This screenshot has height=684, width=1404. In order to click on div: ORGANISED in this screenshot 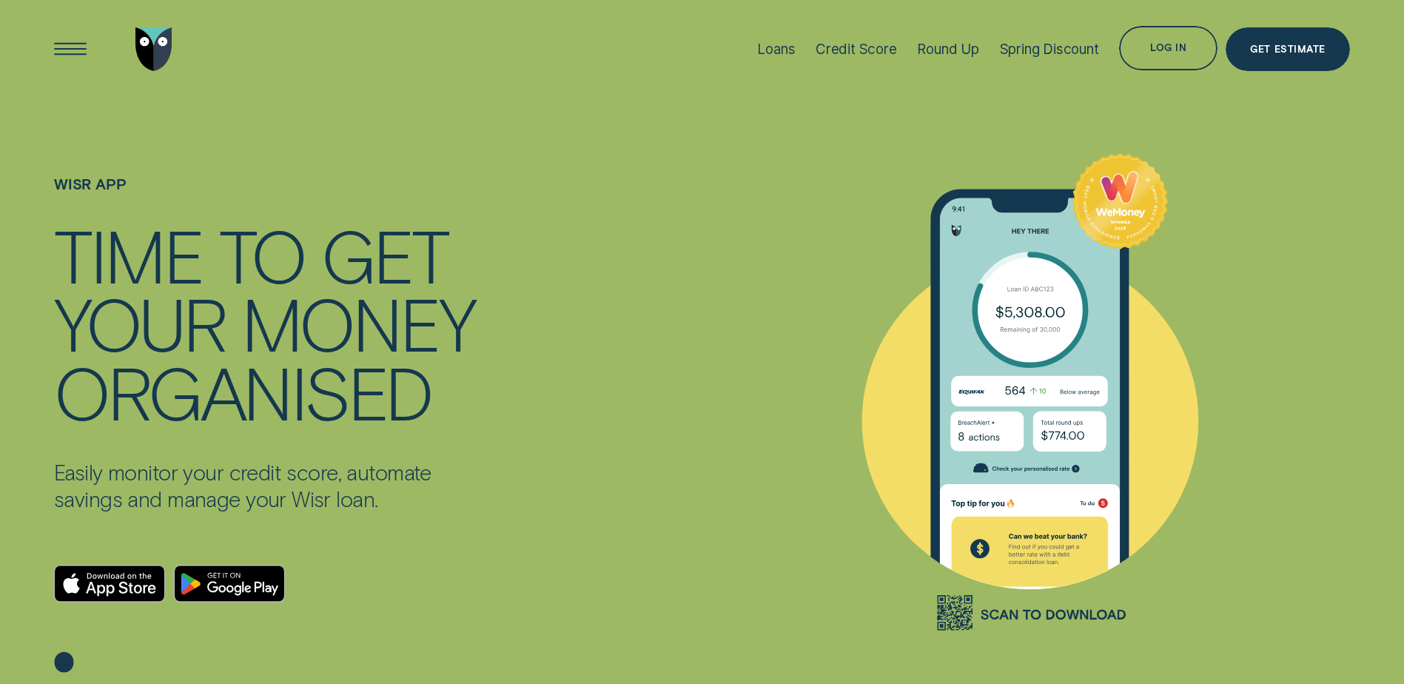, I will do `click(243, 392)`.